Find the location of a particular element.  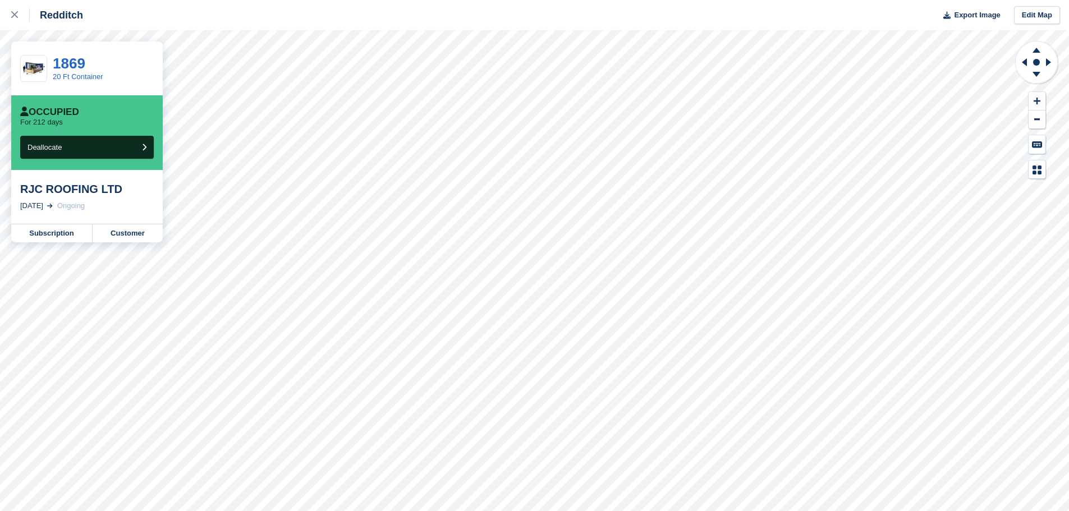

button: Zoom Out is located at coordinates (1037, 120).